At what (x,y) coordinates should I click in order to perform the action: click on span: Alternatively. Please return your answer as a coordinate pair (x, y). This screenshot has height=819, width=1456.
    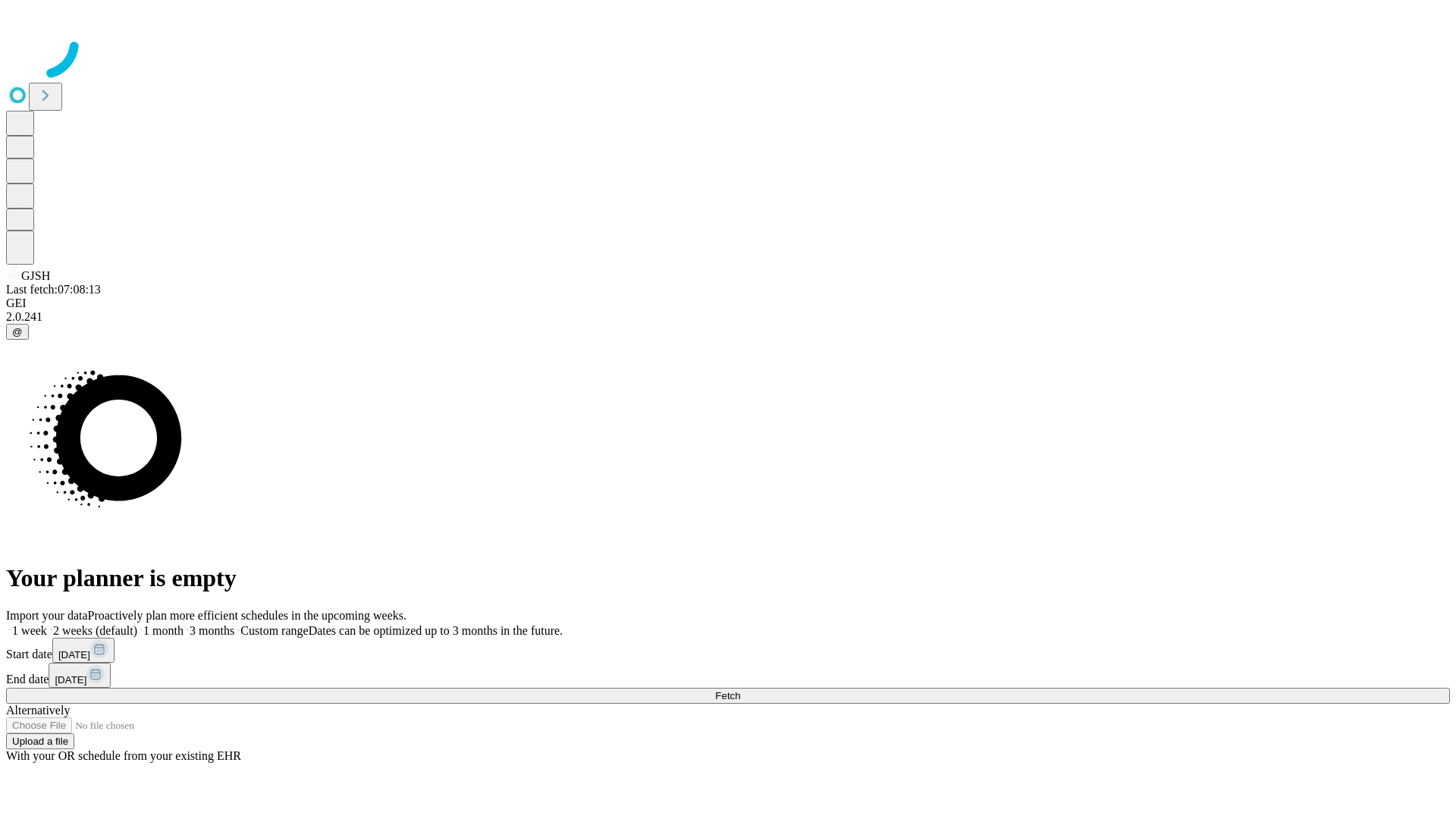
    Looking at the image, I should click on (38, 710).